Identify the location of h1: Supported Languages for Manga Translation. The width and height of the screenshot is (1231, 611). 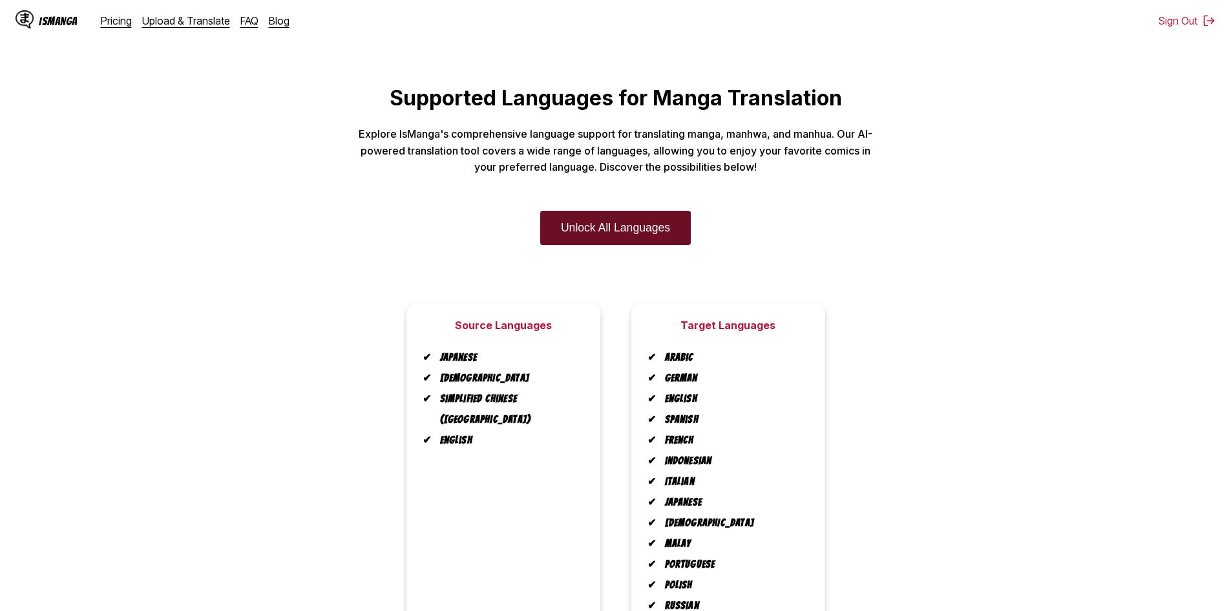
(615, 98).